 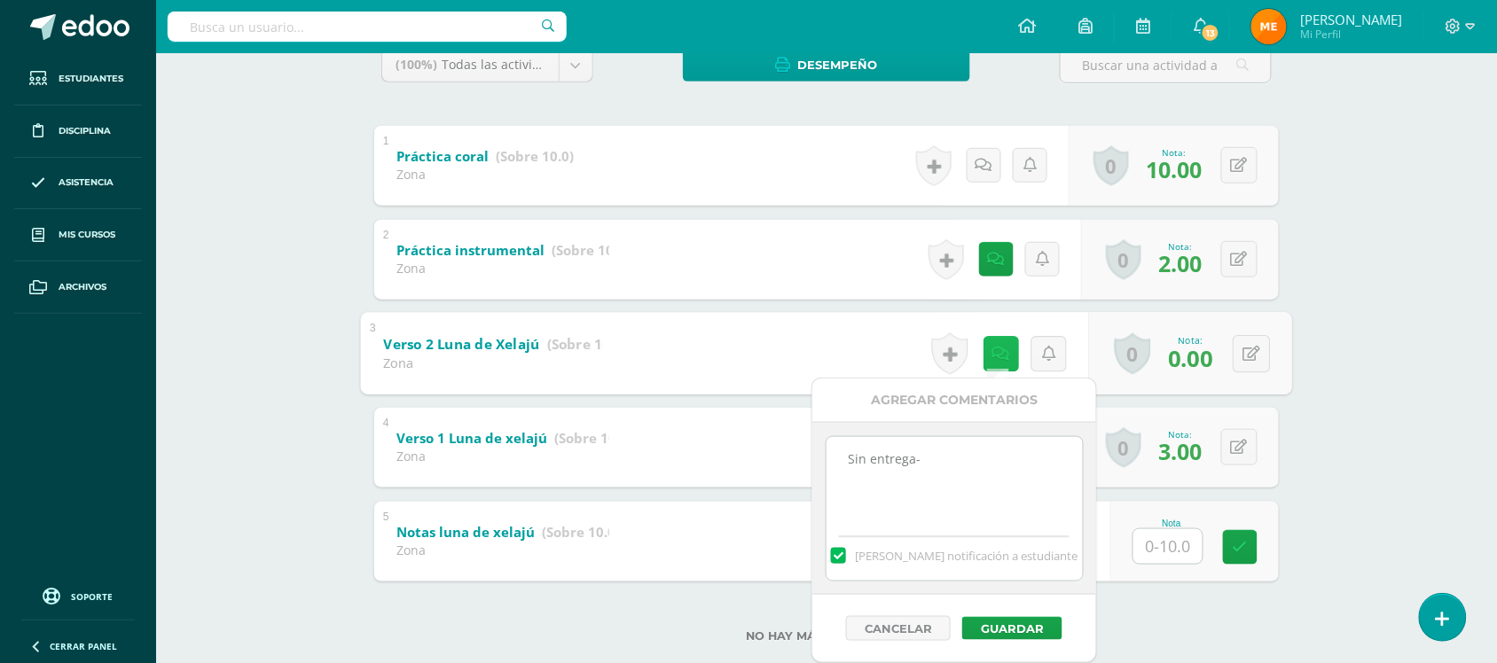 I want to click on a: Práctica instrumental (Sobre 10.0), so click(x=513, y=251).